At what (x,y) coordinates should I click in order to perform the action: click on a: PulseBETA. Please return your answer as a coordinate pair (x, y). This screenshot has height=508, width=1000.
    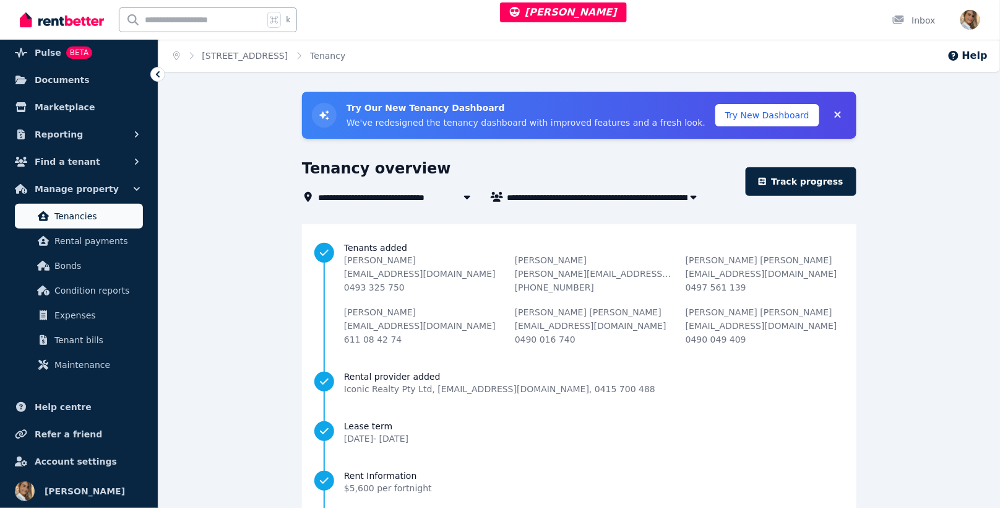
    Looking at the image, I should click on (79, 53).